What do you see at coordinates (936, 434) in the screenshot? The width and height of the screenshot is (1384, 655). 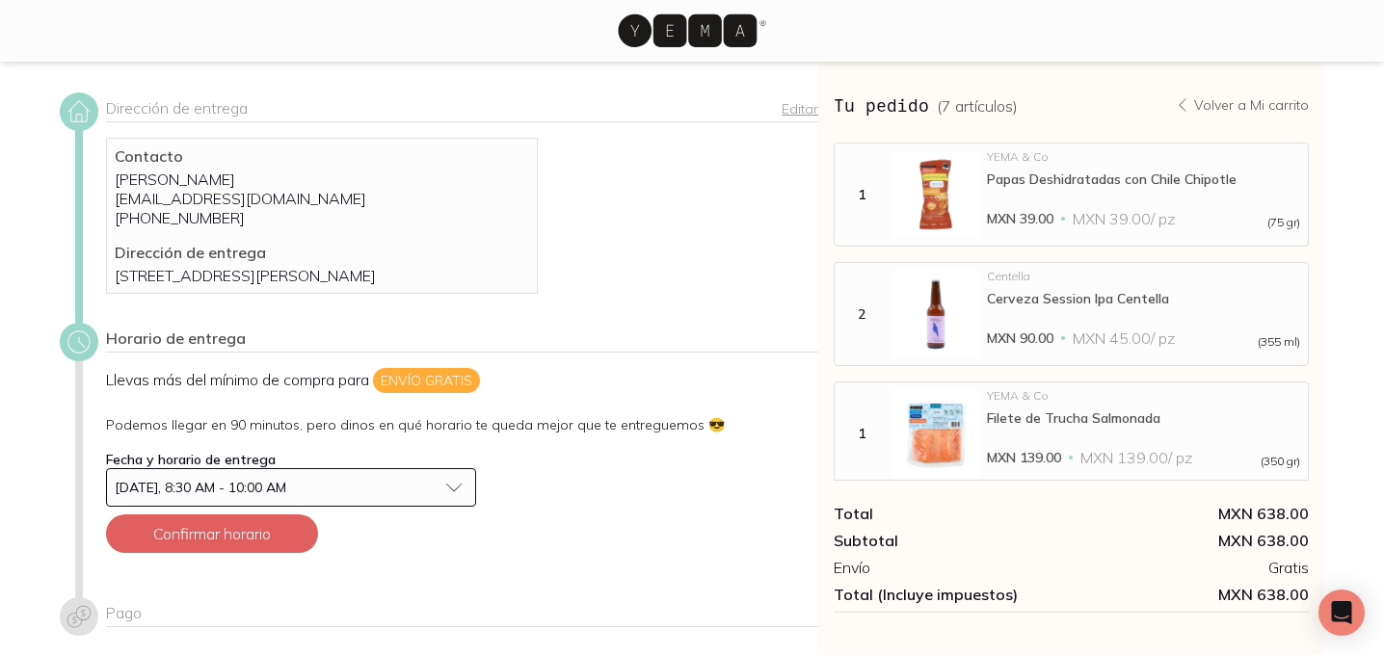 I see `img: Filete de Trucha Salmonada` at bounding box center [936, 434].